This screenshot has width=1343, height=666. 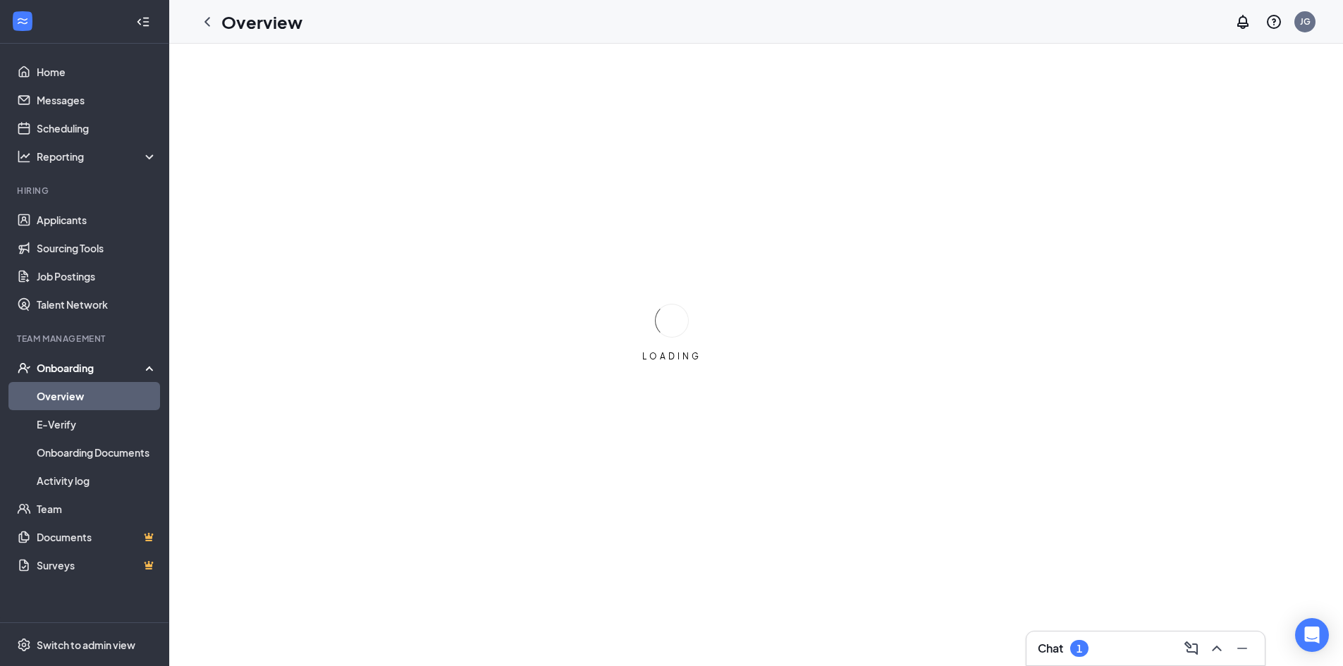 What do you see at coordinates (91, 368) in the screenshot?
I see `div: Onboarding` at bounding box center [91, 368].